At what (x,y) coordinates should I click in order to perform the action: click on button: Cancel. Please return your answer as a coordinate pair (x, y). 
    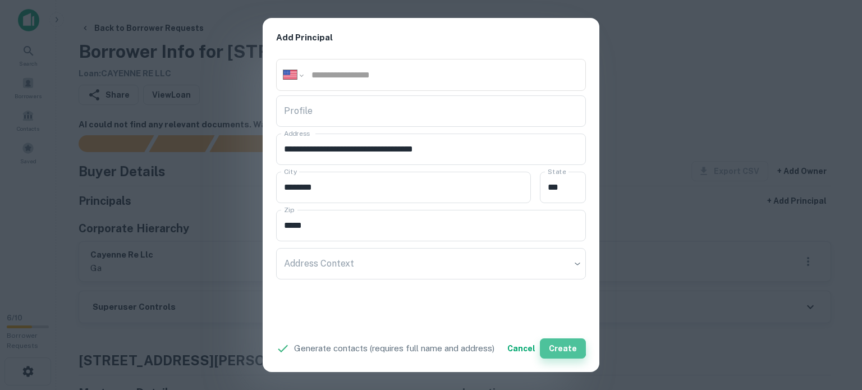
    Looking at the image, I should click on (521, 349).